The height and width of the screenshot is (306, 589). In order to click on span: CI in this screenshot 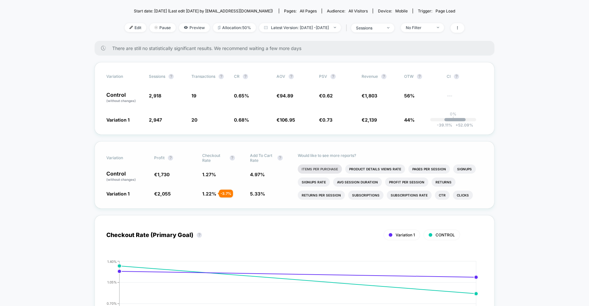, I will do `click(465, 77)`.